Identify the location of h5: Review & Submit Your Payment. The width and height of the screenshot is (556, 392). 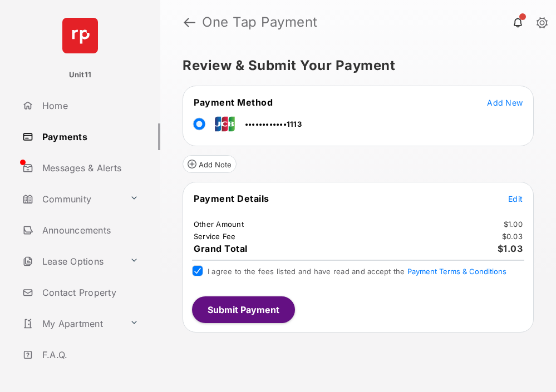
(353, 66).